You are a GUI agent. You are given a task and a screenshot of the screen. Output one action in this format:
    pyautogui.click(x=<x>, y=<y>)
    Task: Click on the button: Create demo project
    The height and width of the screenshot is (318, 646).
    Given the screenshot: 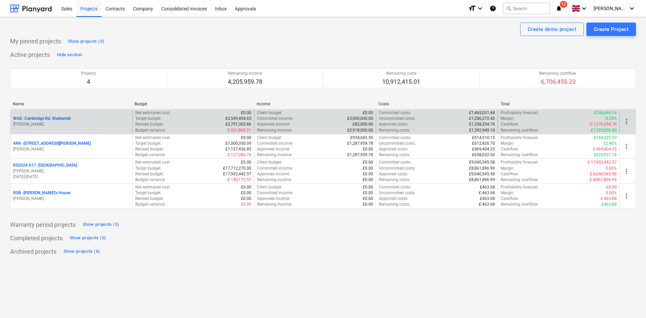 What is the action you would take?
    pyautogui.click(x=552, y=29)
    